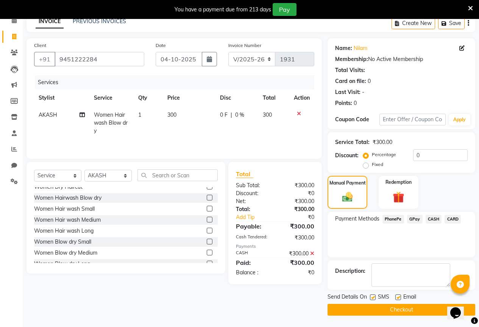 The width and height of the screenshot is (479, 327). What do you see at coordinates (68, 198) in the screenshot?
I see `div: Women Hairwash Blow dry` at bounding box center [68, 198].